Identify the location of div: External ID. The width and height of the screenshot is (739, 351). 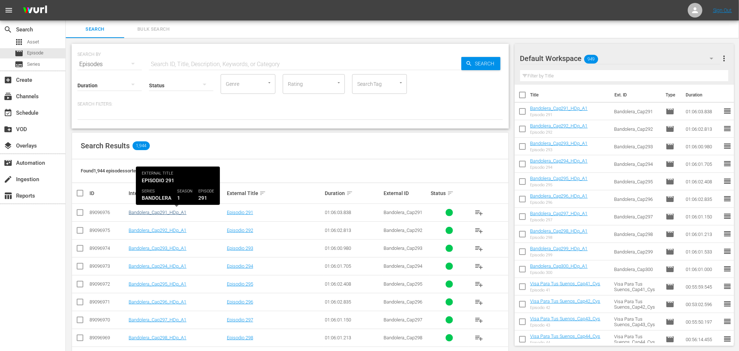
(406, 193).